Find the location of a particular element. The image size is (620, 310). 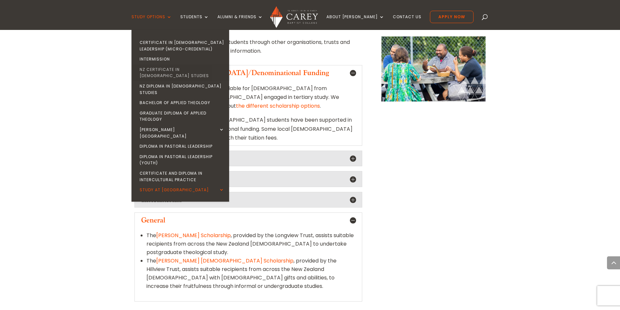

a: Certificate and Diploma in Intercultural Practice is located at coordinates (182, 176).